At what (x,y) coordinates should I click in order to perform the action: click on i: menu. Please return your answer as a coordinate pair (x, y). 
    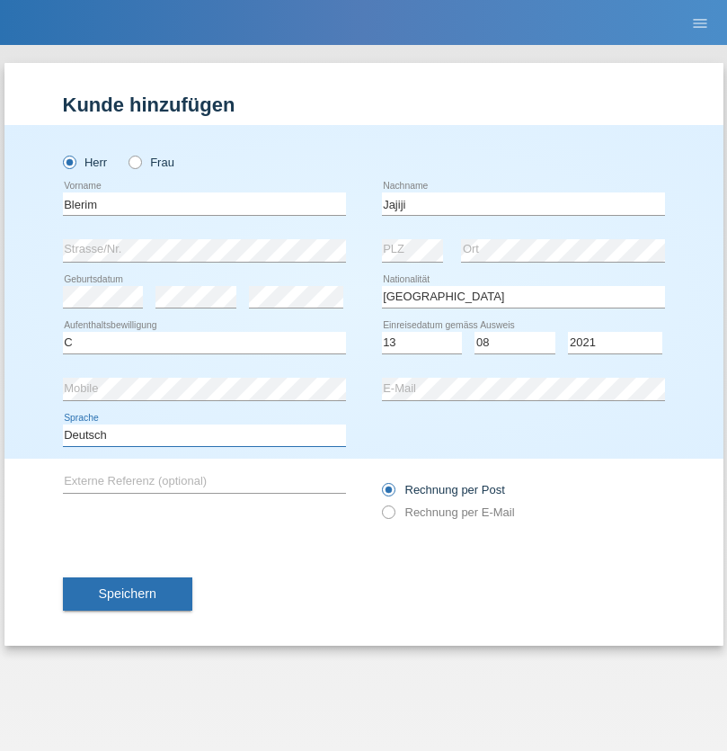
    Looking at the image, I should click on (700, 23).